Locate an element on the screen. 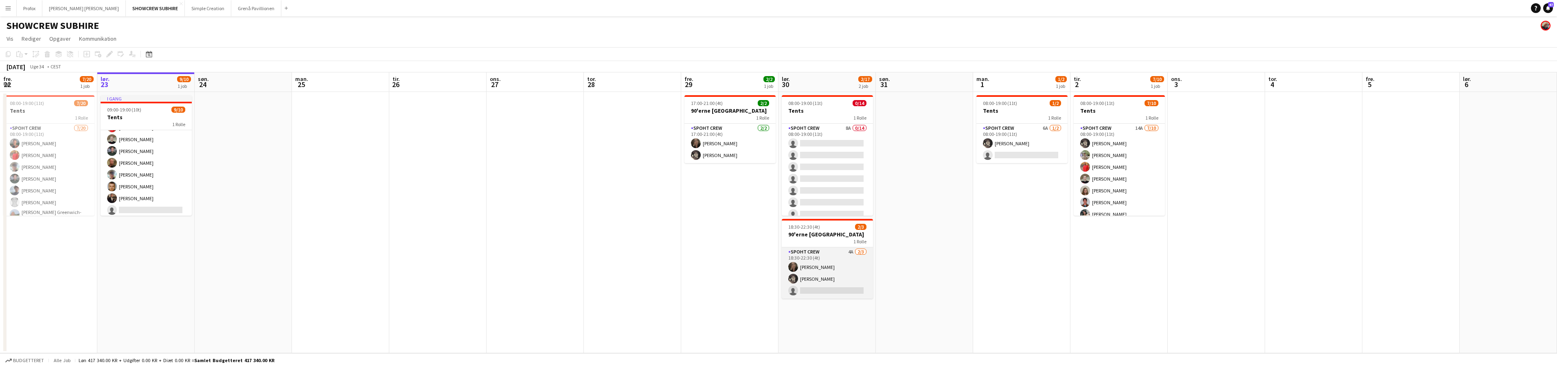 The image size is (1557, 367). span: 18:30-22:30 (4t) is located at coordinates (804, 227).